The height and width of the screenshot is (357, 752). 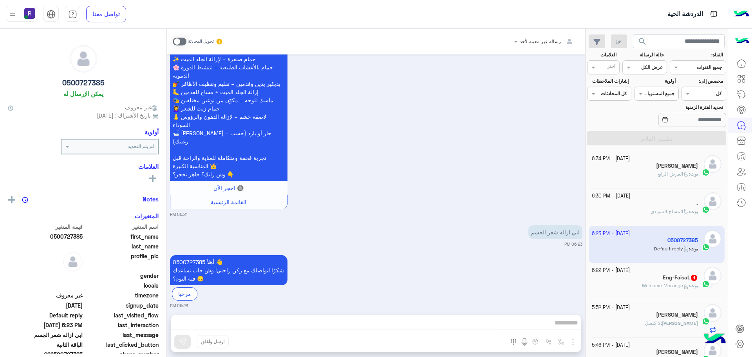 What do you see at coordinates (121, 295) in the screenshot?
I see `span: timezone` at bounding box center [121, 295].